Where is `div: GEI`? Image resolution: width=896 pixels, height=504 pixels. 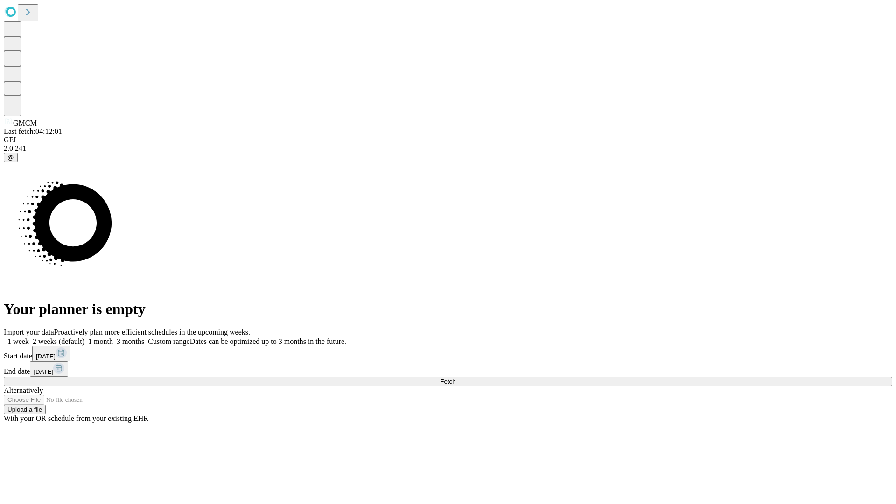 div: GEI is located at coordinates (448, 140).